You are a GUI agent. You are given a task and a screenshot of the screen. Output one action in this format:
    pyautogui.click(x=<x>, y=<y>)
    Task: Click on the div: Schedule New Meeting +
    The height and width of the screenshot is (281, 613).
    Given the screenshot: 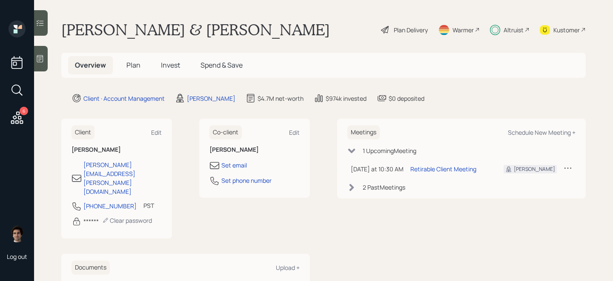 What is the action you would take?
    pyautogui.click(x=541, y=132)
    